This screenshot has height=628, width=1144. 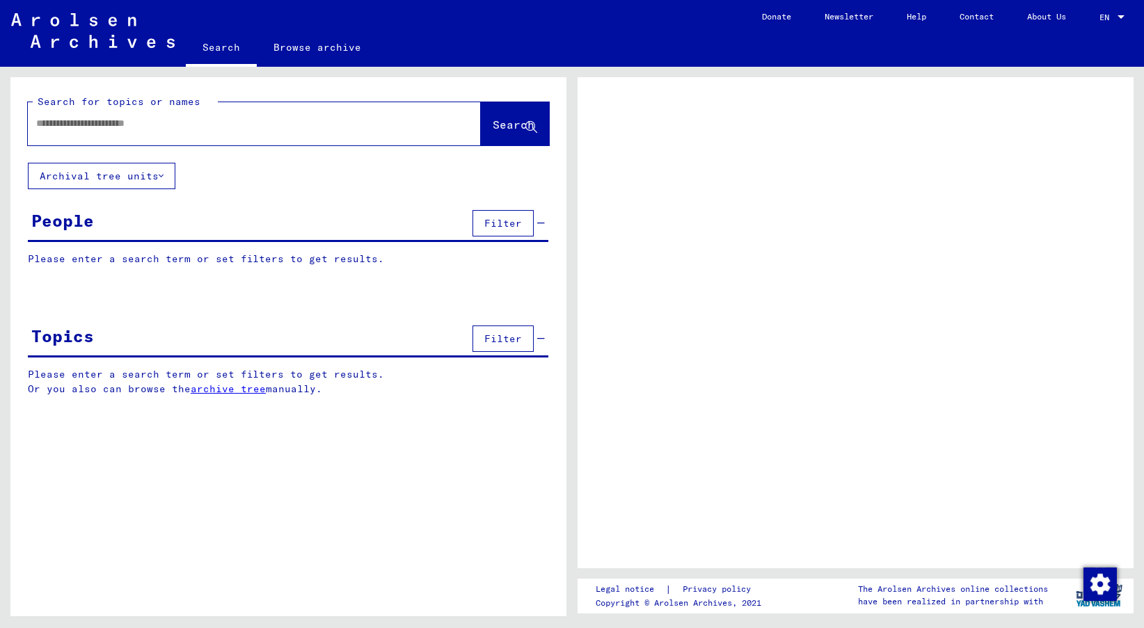 What do you see at coordinates (953, 602) in the screenshot?
I see `p: have been realized in partnership with` at bounding box center [953, 602].